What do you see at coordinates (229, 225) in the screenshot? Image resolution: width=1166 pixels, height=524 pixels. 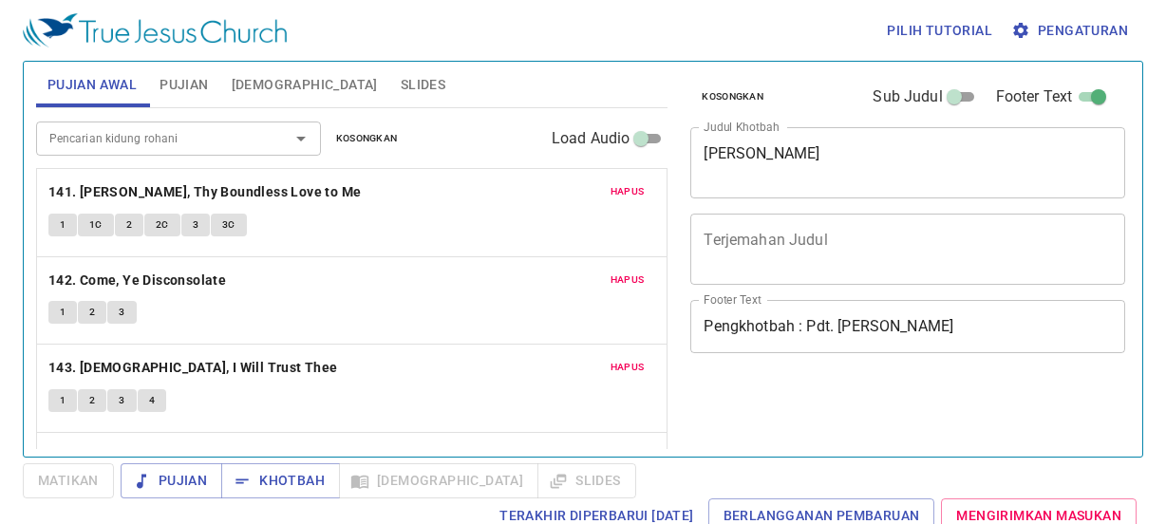 I see `span: 3C` at bounding box center [229, 225].